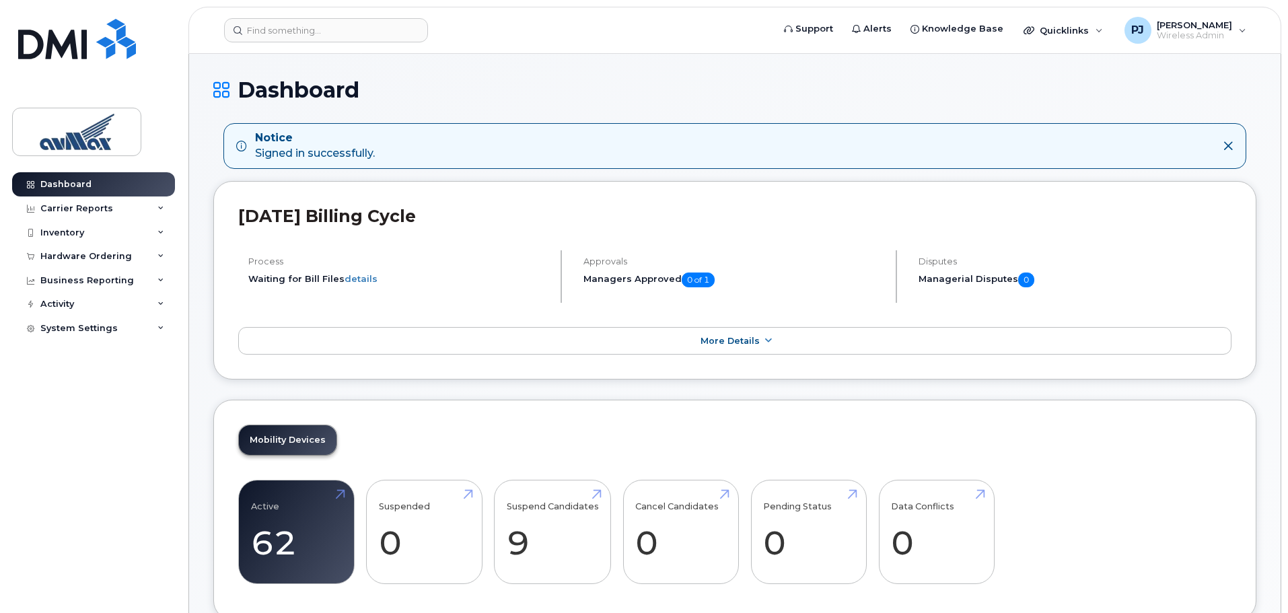 The height and width of the screenshot is (613, 1288). Describe the element at coordinates (680, 532) in the screenshot. I see `a: Cancel Candidates 0` at that location.